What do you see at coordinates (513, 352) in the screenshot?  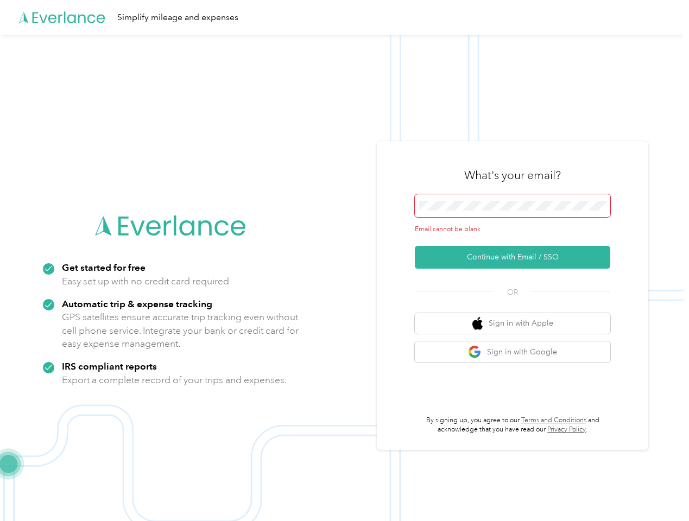 I see `button: google logoSign in with Google` at bounding box center [513, 352].